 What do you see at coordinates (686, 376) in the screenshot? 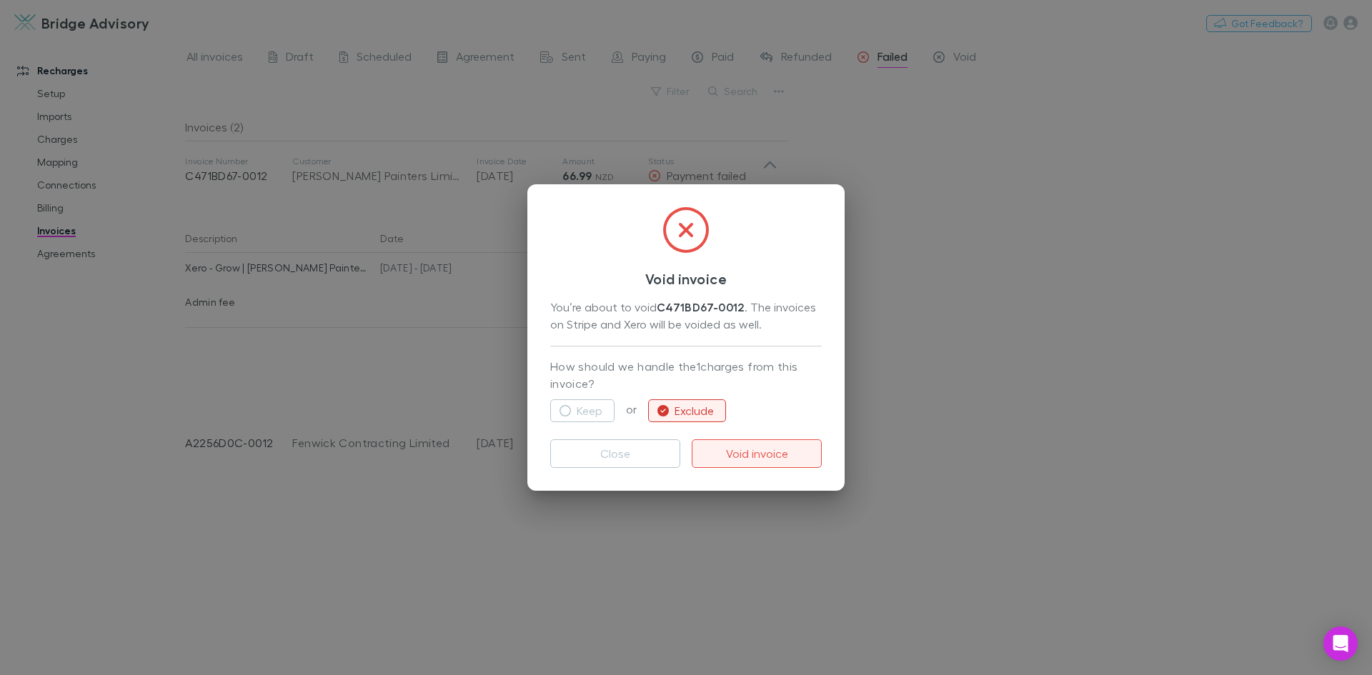
I see `p: How should we handle the 1 charges from this invoice?` at bounding box center [686, 376].